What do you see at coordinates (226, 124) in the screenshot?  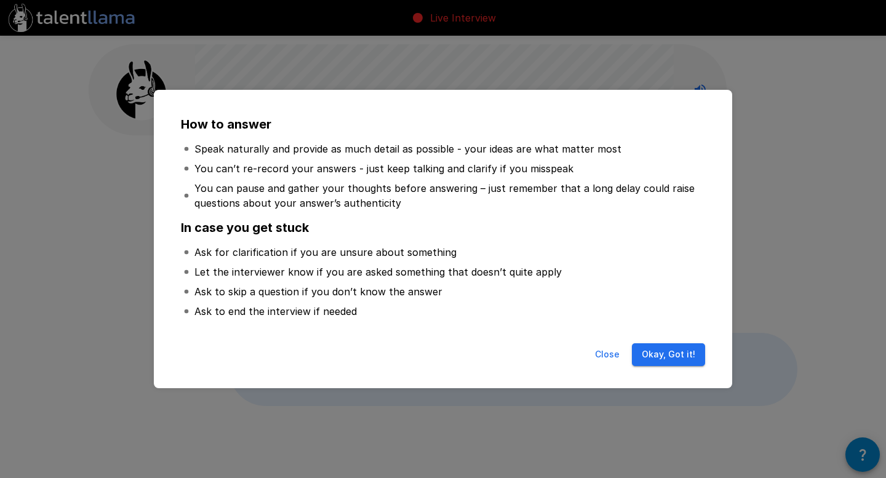 I see `b: How to answer` at bounding box center [226, 124].